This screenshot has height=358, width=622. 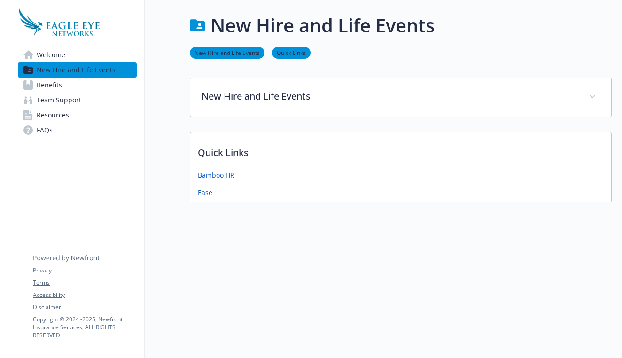 I want to click on span: Welcome, so click(x=51, y=55).